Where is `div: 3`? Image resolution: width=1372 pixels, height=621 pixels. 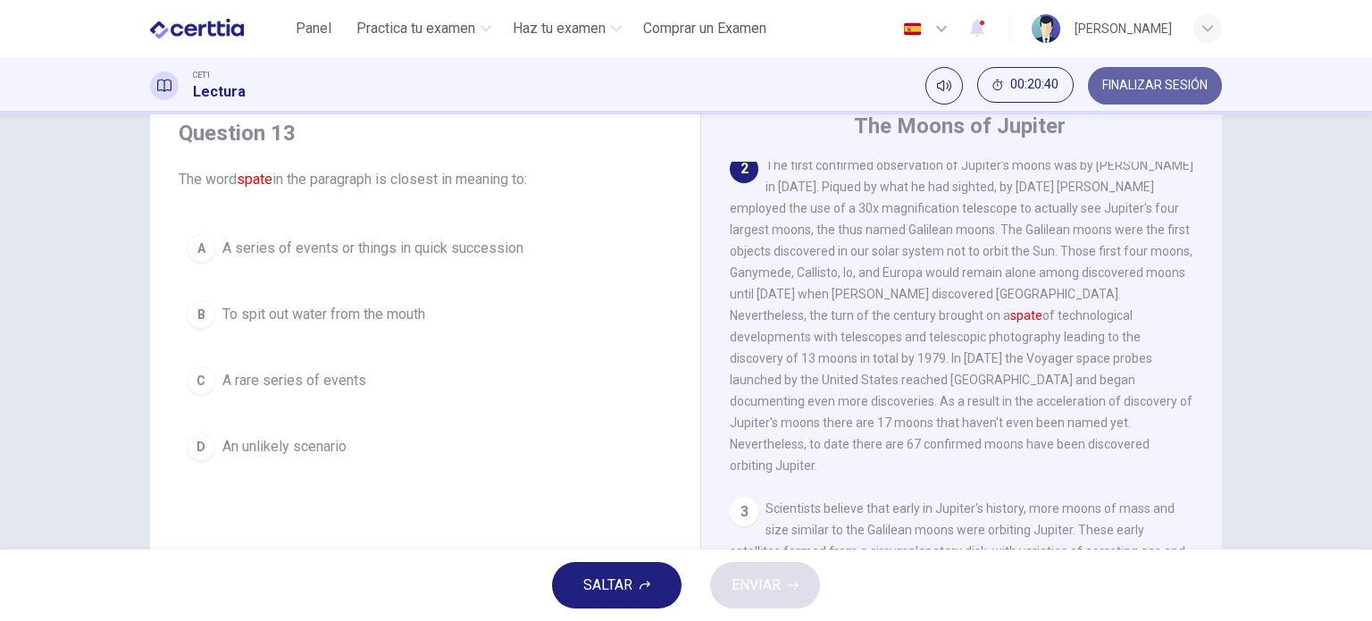 div: 3 is located at coordinates (744, 512).